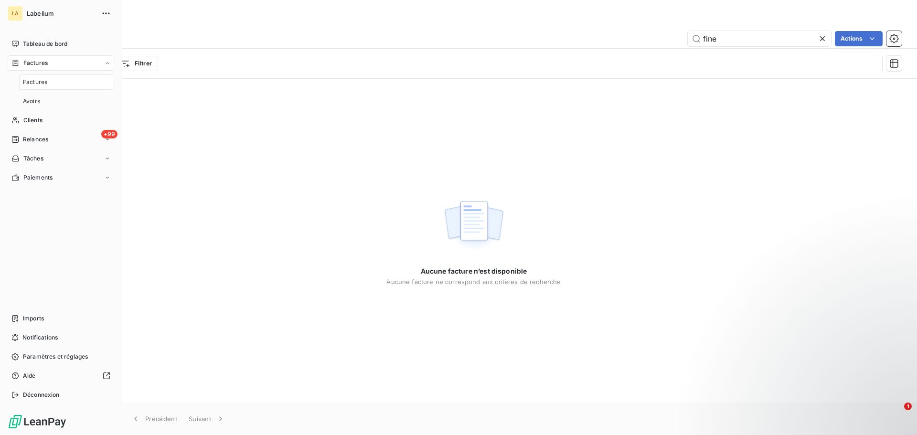 The image size is (917, 435). I want to click on span: Clients, so click(33, 120).